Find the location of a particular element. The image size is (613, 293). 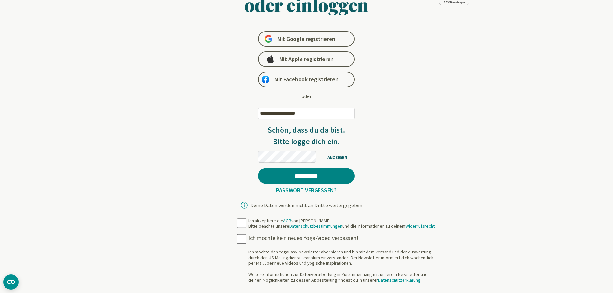

div: Deine Daten werden nicht an Dritte weitergegeben is located at coordinates (306, 205).